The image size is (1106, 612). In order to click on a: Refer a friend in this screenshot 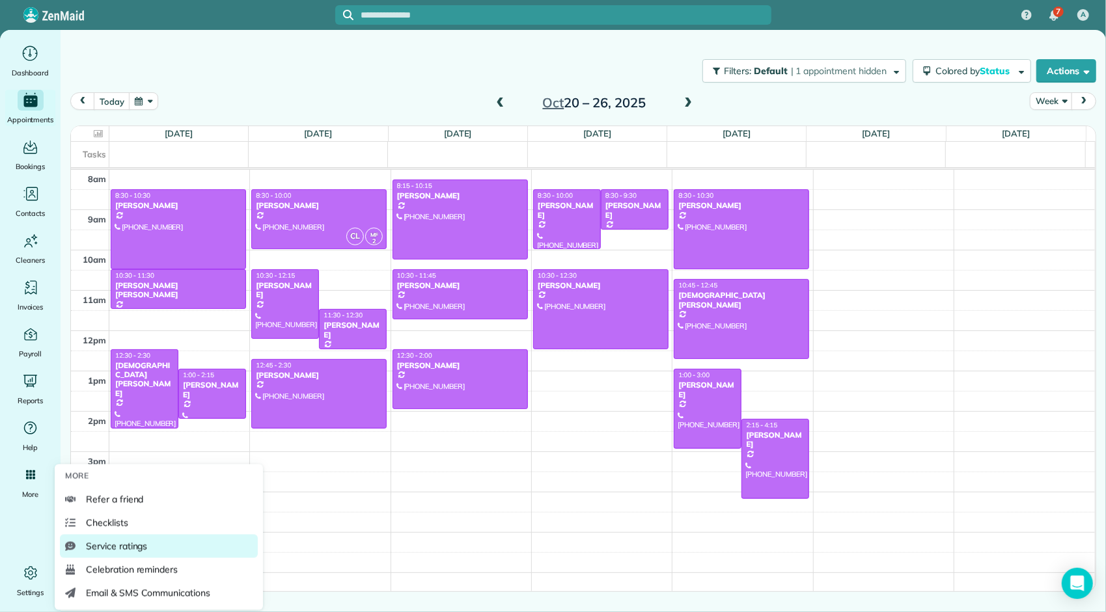, I will do `click(159, 500)`.